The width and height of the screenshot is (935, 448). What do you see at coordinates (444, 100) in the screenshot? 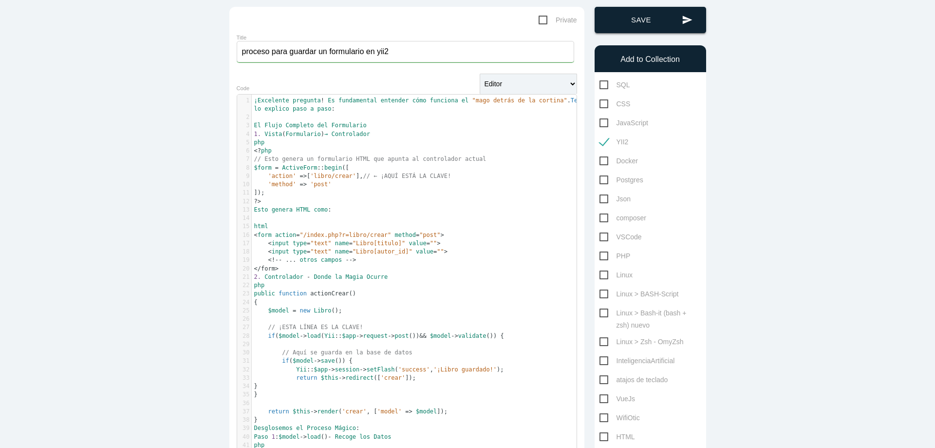
I see `span: funciona` at bounding box center [444, 100].